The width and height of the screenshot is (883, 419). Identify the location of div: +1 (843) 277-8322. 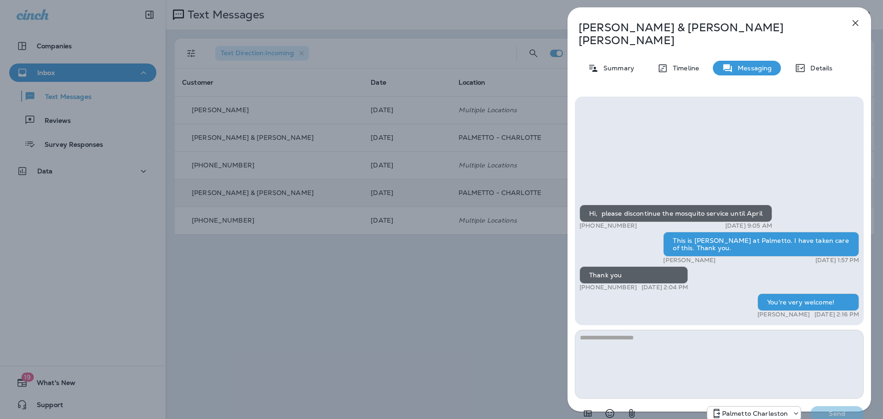
(754, 413).